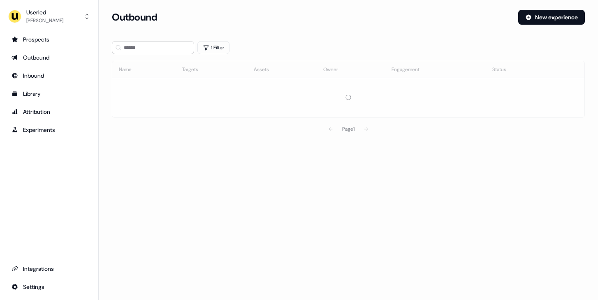 The image size is (598, 300). I want to click on div: Settings, so click(49, 287).